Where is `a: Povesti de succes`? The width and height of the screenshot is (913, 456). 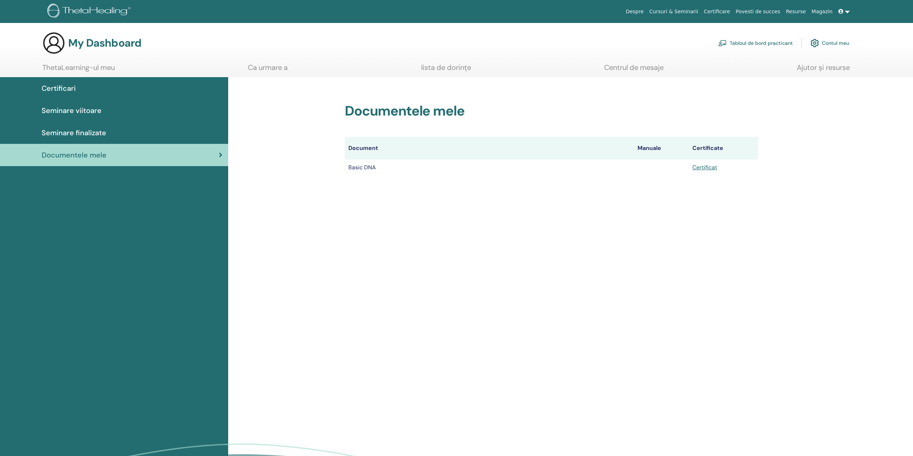 a: Povesti de succes is located at coordinates (758, 11).